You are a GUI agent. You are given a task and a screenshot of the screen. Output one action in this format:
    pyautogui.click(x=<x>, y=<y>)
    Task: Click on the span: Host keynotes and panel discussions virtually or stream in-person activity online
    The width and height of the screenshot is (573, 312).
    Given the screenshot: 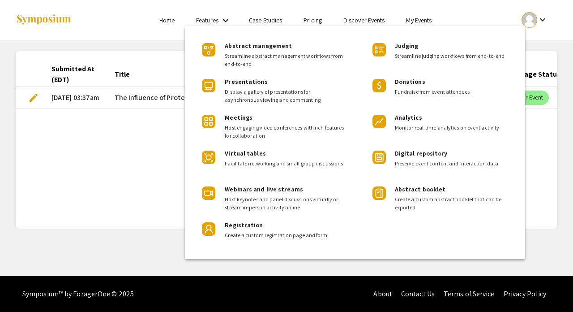 What is the action you would take?
    pyautogui.click(x=285, y=203)
    